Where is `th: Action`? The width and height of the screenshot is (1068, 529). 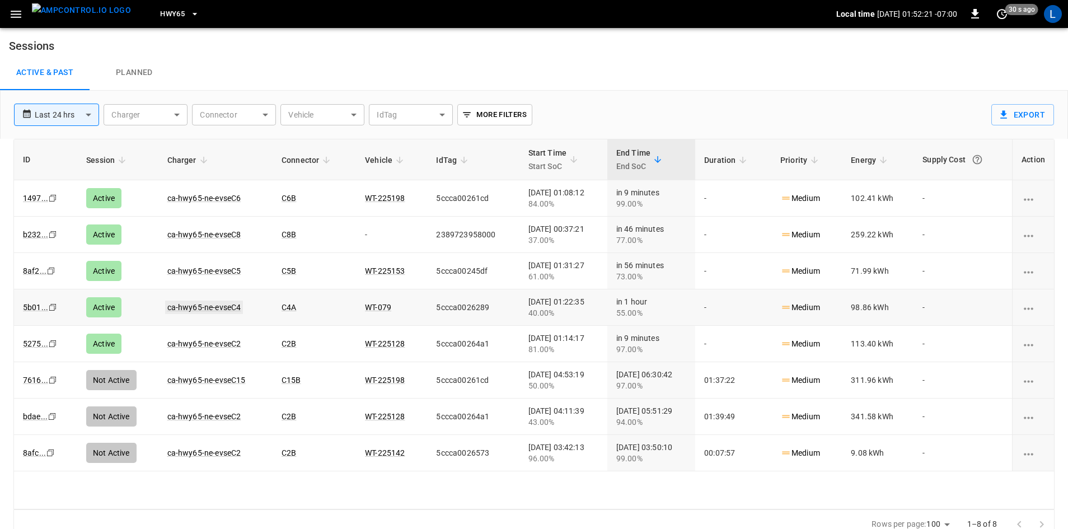 th: Action is located at coordinates (1033, 160).